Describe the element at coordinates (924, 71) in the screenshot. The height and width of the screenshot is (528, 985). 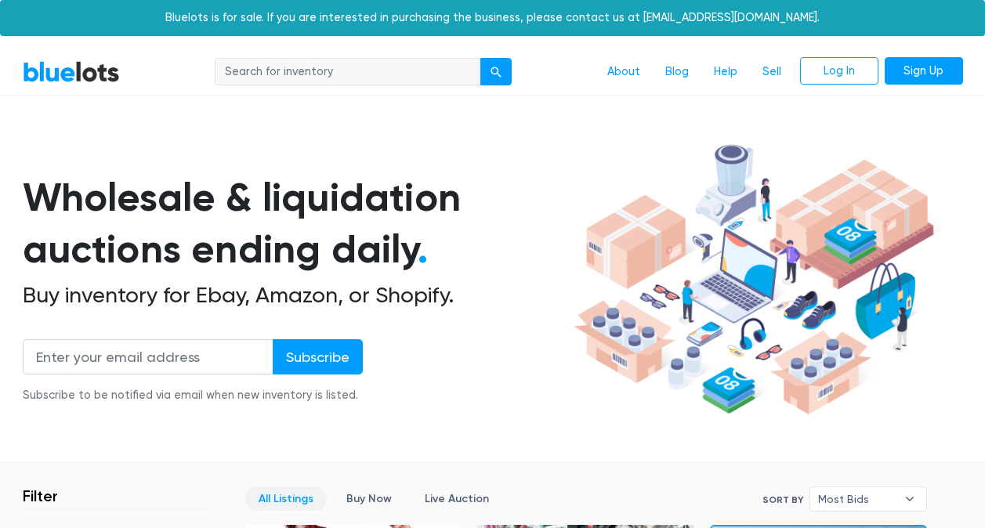
I see `a: Sign Up` at that location.